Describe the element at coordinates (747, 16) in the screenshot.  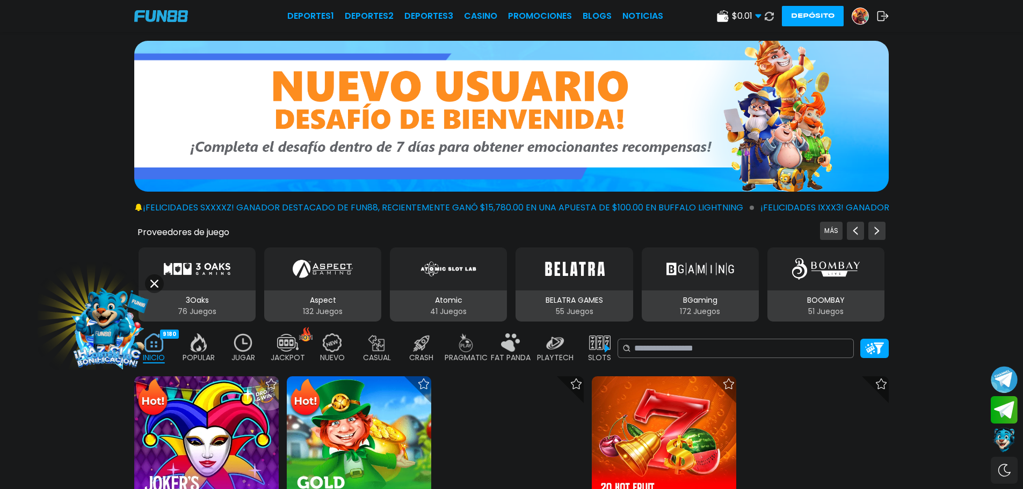
I see `span: $ 0.01` at that location.